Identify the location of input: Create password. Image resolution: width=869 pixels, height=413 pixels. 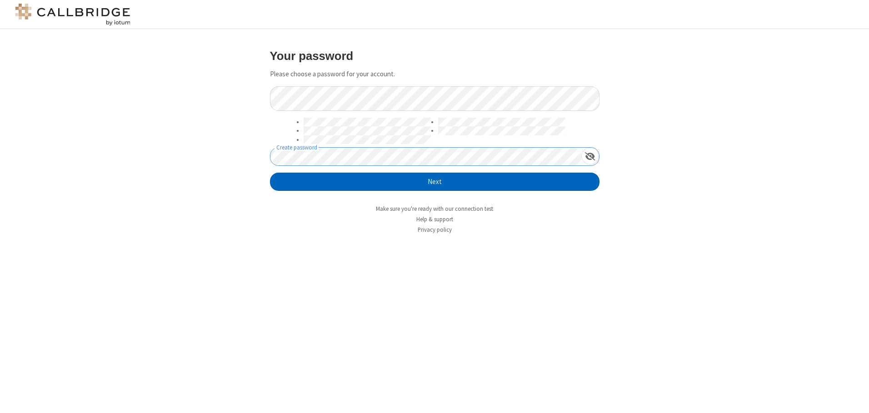
(426, 156).